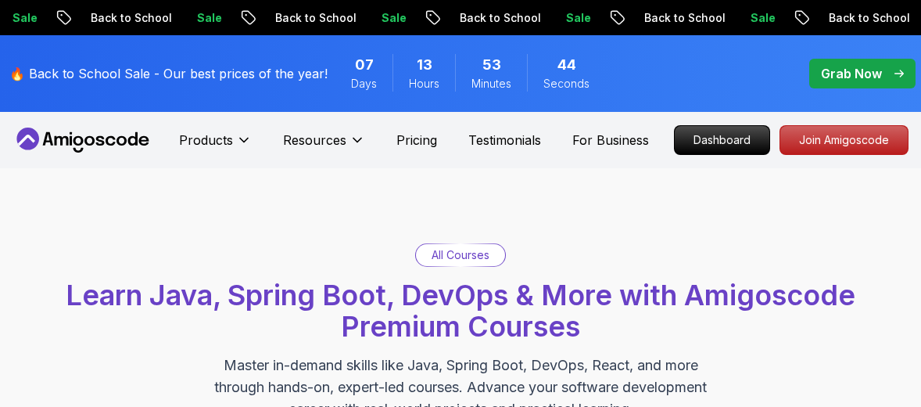  What do you see at coordinates (611, 140) in the screenshot?
I see `p: For Business` at bounding box center [611, 140].